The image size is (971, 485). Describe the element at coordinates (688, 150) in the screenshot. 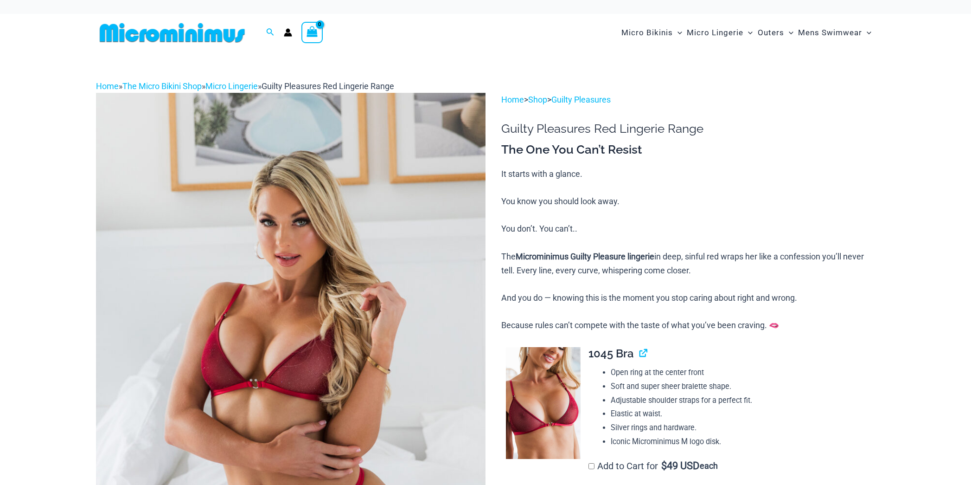

I see `h3: The One You Can’t Resist` at that location.